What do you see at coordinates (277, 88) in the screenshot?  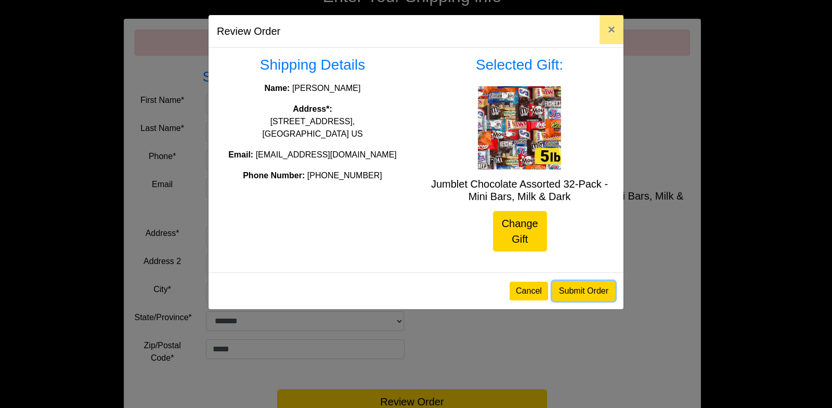 I see `strong: Name:` at bounding box center [277, 88].